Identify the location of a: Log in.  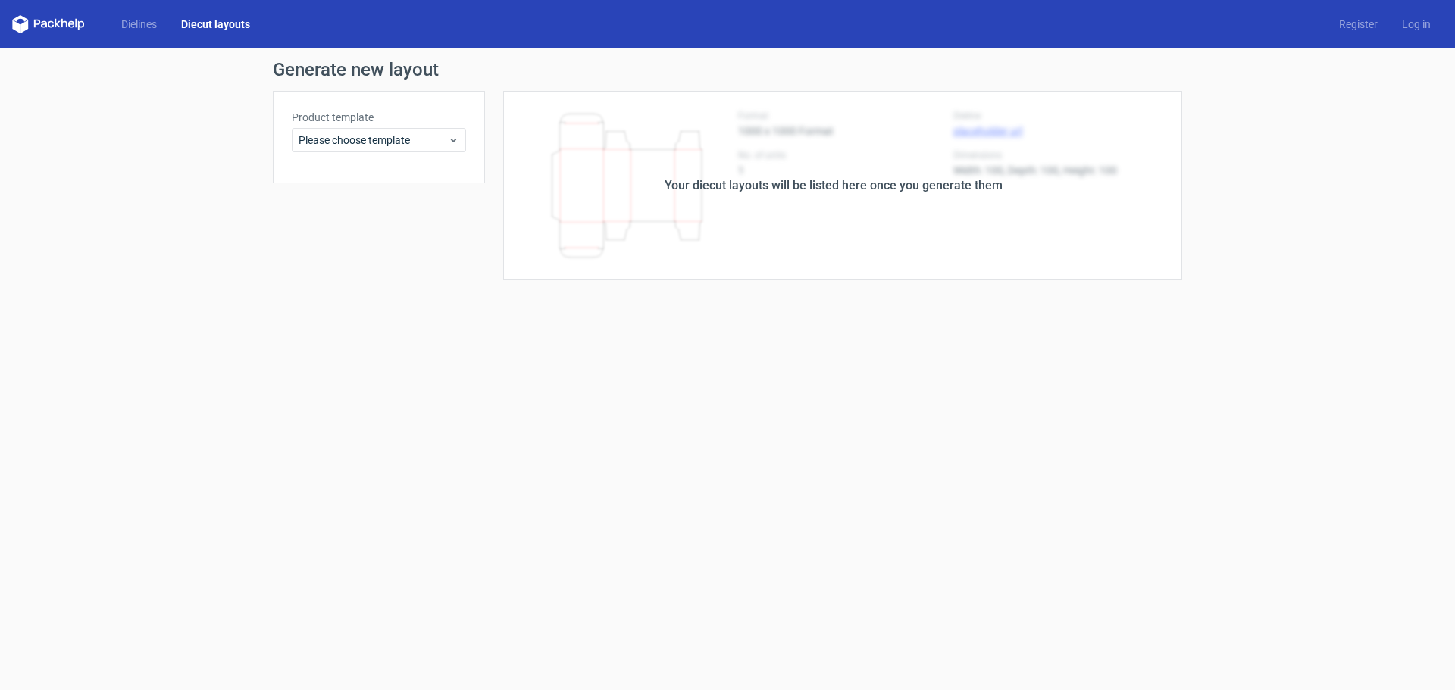
(1417, 24).